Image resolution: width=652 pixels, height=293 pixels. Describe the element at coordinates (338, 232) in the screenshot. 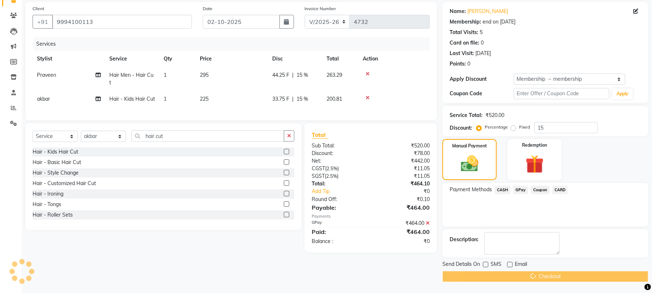

I see `div: Paid:` at that location.